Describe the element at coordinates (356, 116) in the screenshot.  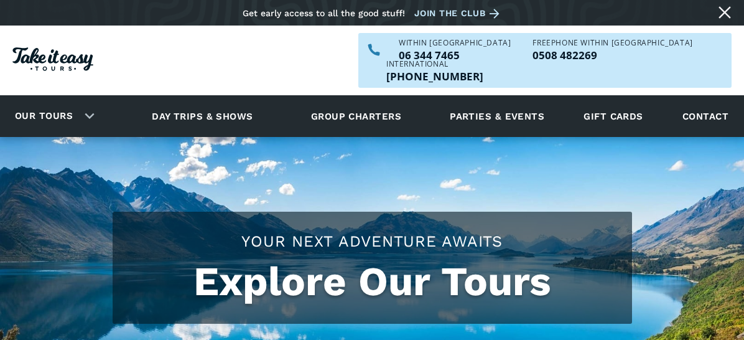
I see `a: Group charters` at that location.